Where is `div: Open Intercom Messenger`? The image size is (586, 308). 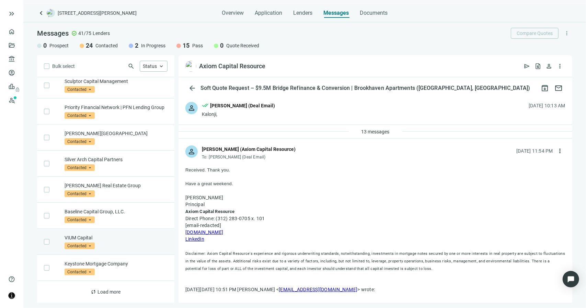
div: Open Intercom Messenger is located at coordinates (571, 279).